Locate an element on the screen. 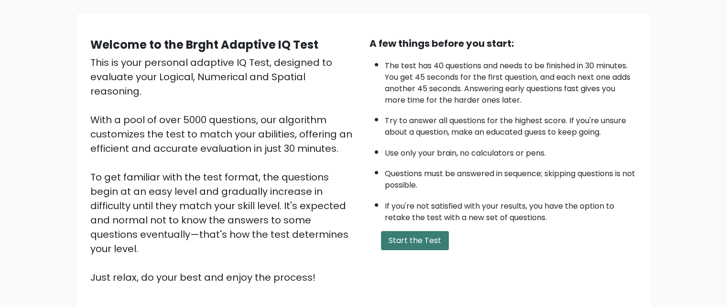  b: Welcome to the Brght Adaptive IQ Test is located at coordinates (204, 44).